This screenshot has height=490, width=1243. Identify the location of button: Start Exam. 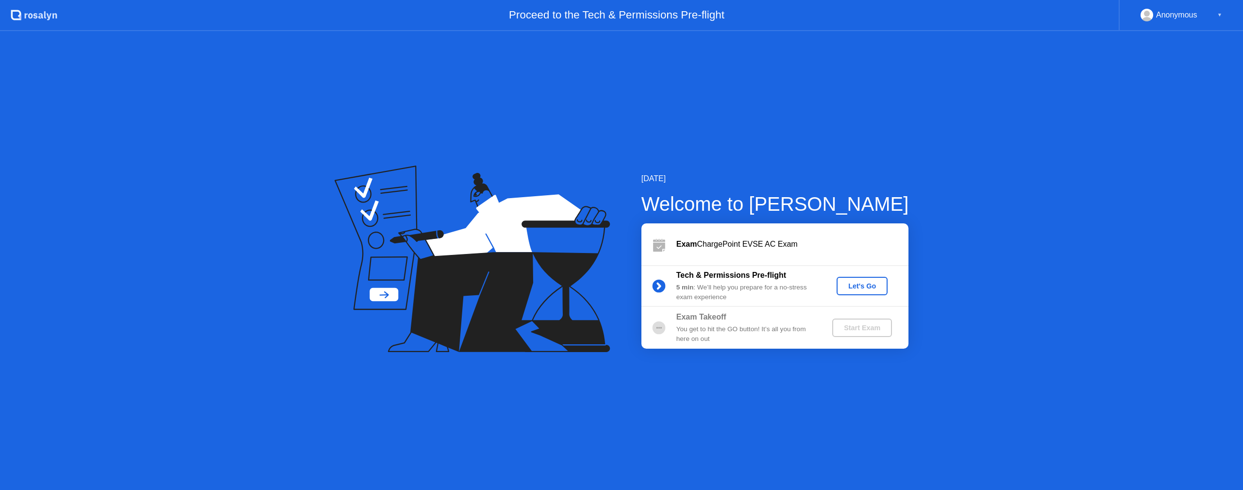
(862, 328).